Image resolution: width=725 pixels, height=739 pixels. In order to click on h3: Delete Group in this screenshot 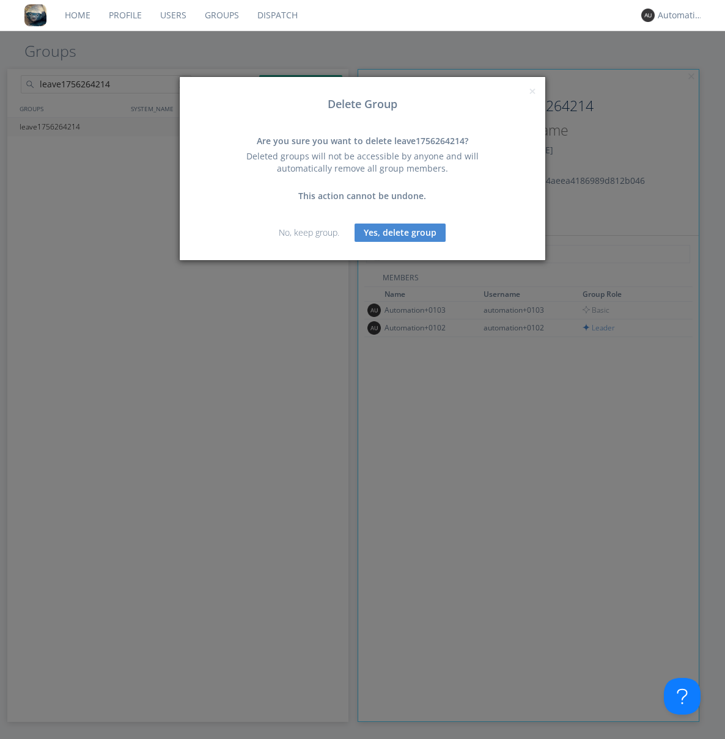, I will do `click(362, 104)`.